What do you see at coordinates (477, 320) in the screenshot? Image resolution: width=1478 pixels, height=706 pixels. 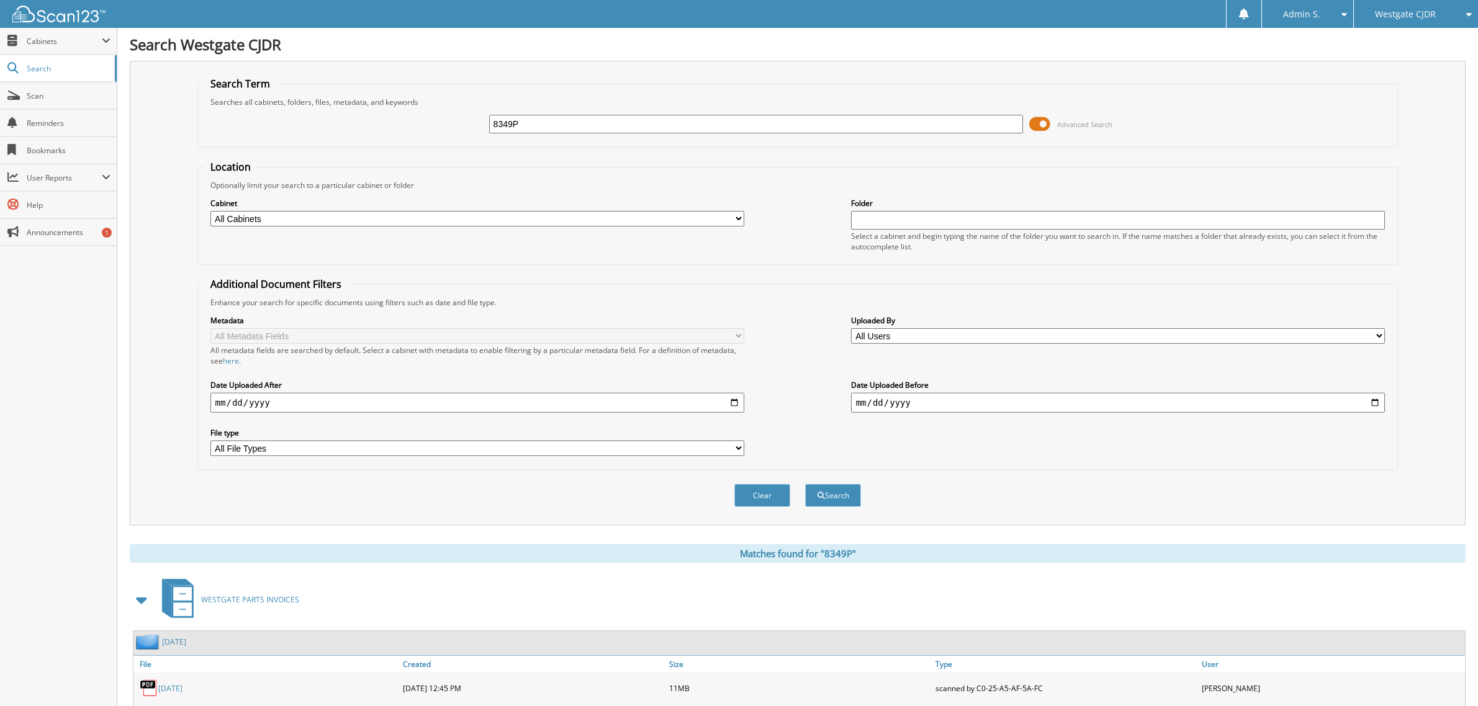 I see `label: Metadata` at bounding box center [477, 320].